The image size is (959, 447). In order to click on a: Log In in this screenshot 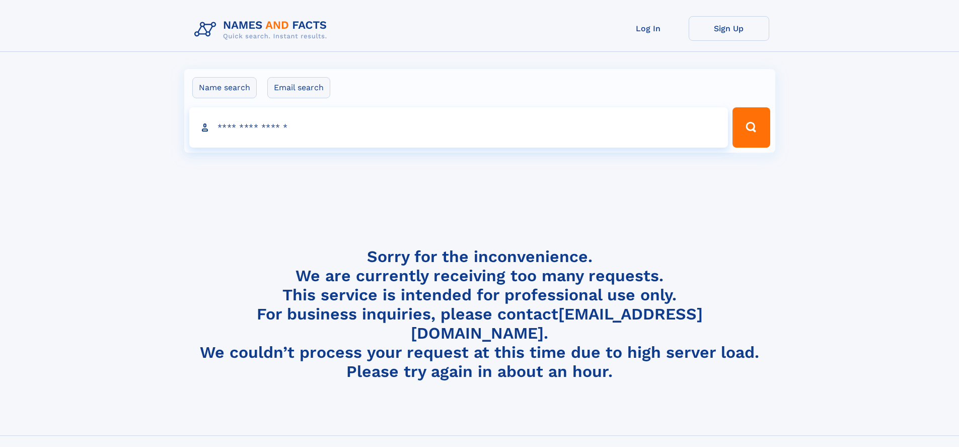, I will do `click(649, 28)`.